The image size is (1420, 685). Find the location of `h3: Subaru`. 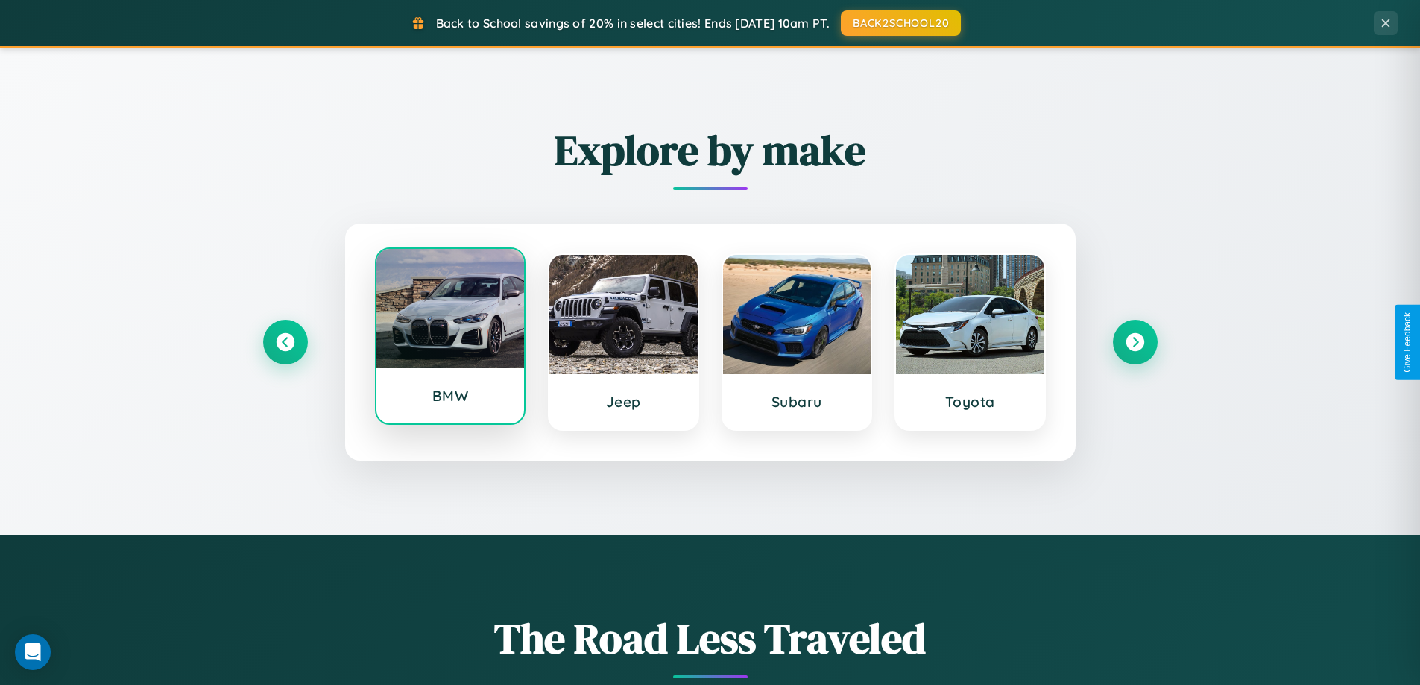

h3: Subaru is located at coordinates (797, 402).